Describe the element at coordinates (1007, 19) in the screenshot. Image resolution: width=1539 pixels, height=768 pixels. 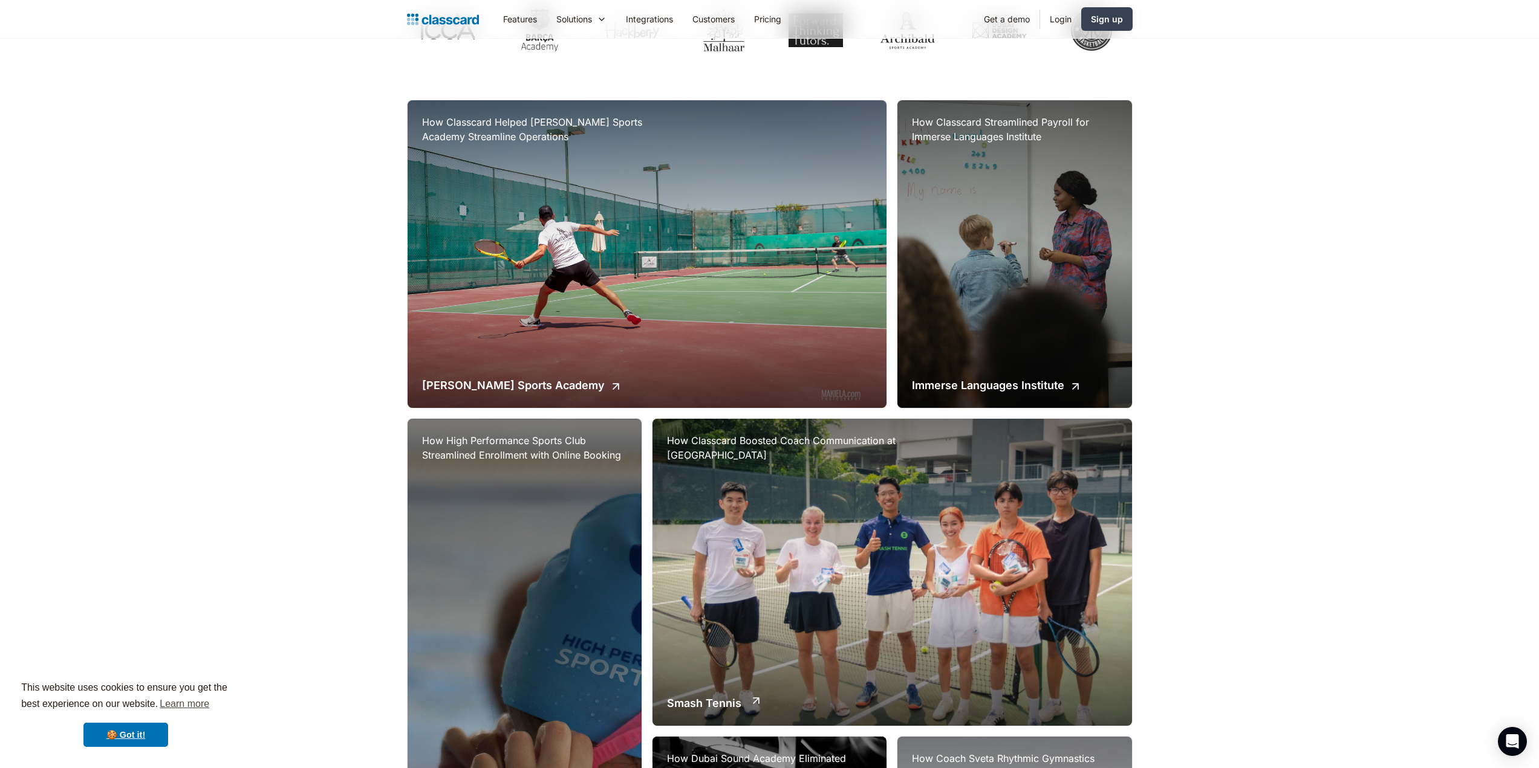
I see `a: Get a demo` at that location.